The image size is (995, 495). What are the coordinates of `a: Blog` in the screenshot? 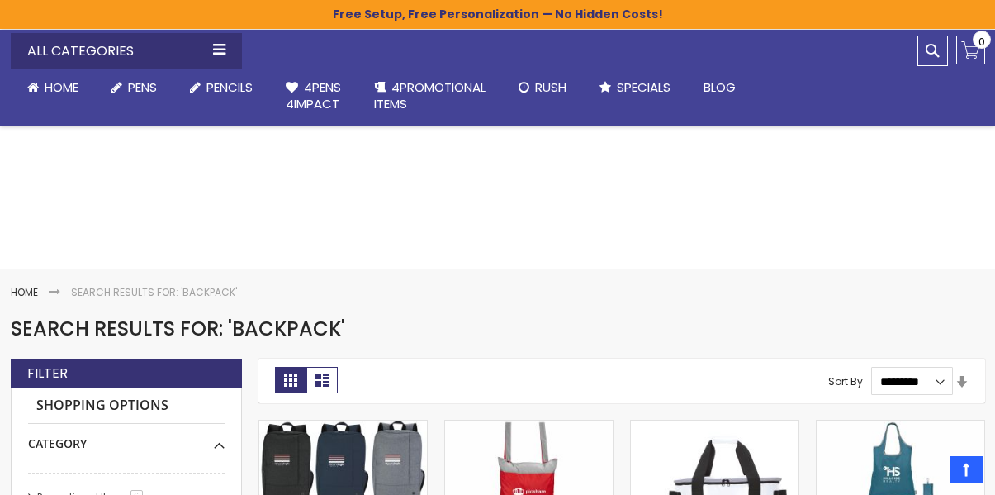 It's located at (719, 88).